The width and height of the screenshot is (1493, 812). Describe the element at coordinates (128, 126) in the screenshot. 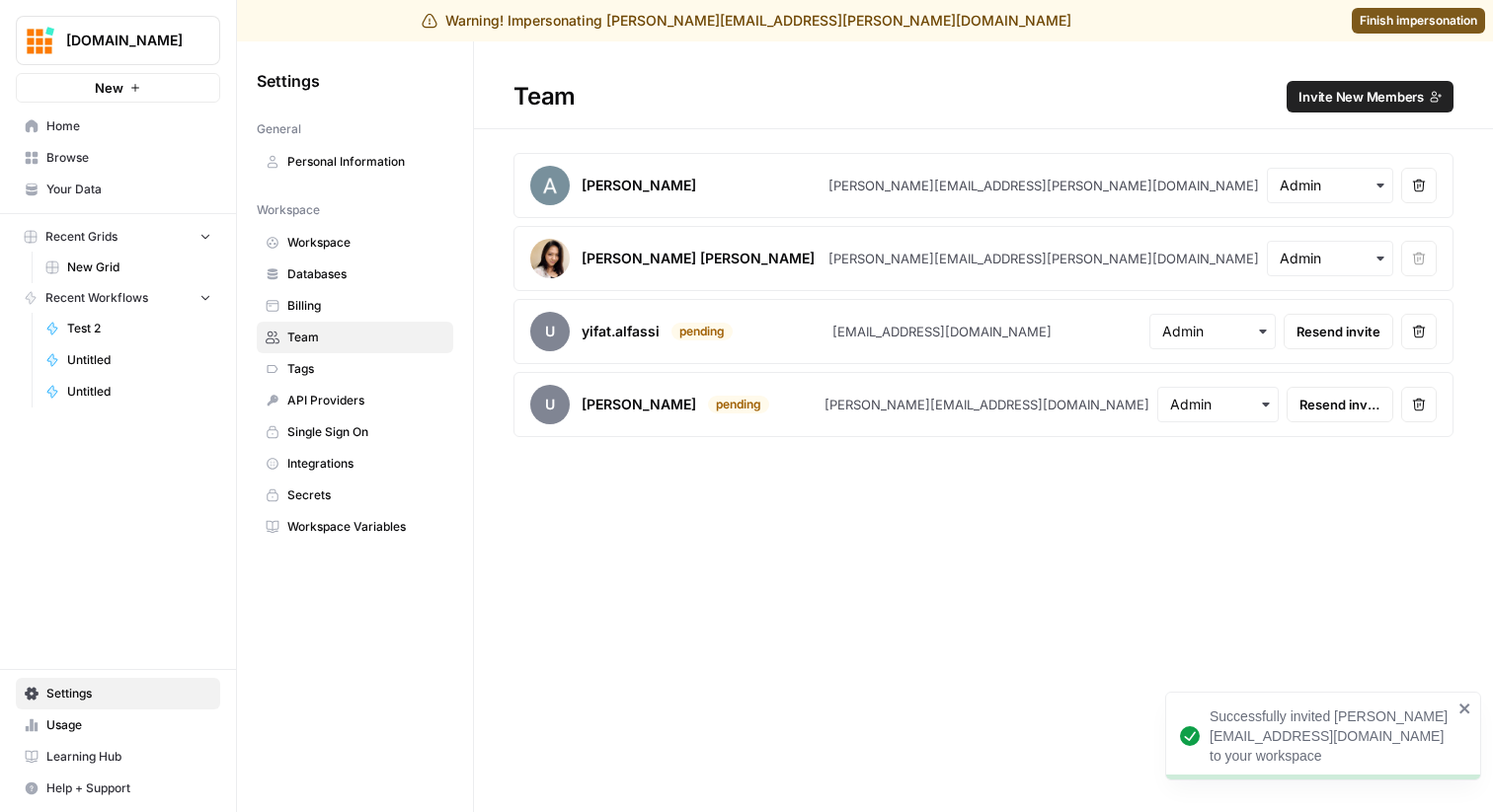

I see `span: Home` at that location.